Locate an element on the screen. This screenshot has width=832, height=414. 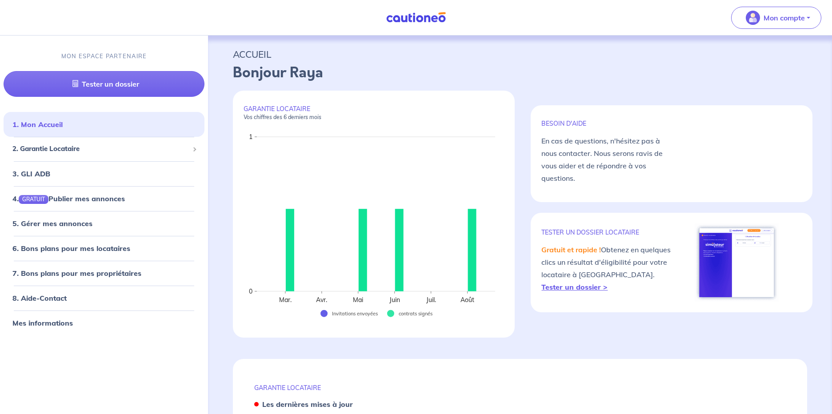
span: 2. Garantie Locataire is located at coordinates (100, 149).